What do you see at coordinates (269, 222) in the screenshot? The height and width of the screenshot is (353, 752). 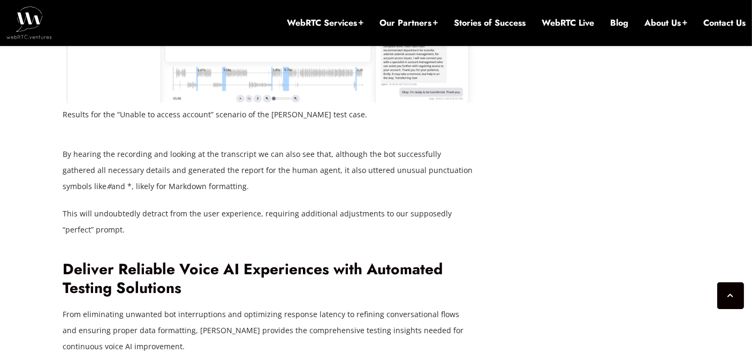 I see `p: This will undoubtedly detract from the user experience, requiring additional adjustments to our s...` at bounding box center [269, 222].